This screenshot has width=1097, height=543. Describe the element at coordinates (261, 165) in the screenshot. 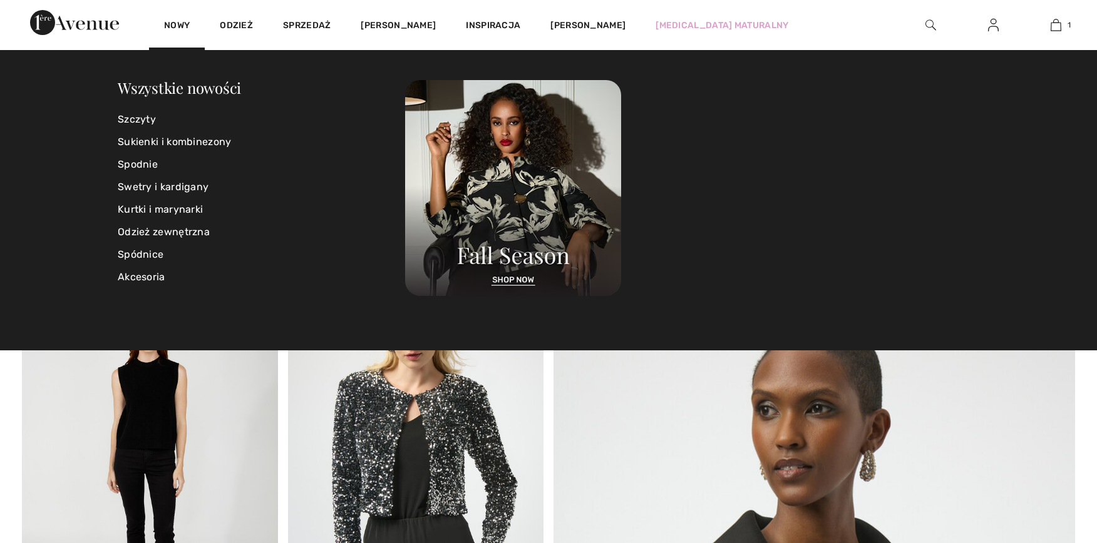

I see `a: Spodnie` at that location.